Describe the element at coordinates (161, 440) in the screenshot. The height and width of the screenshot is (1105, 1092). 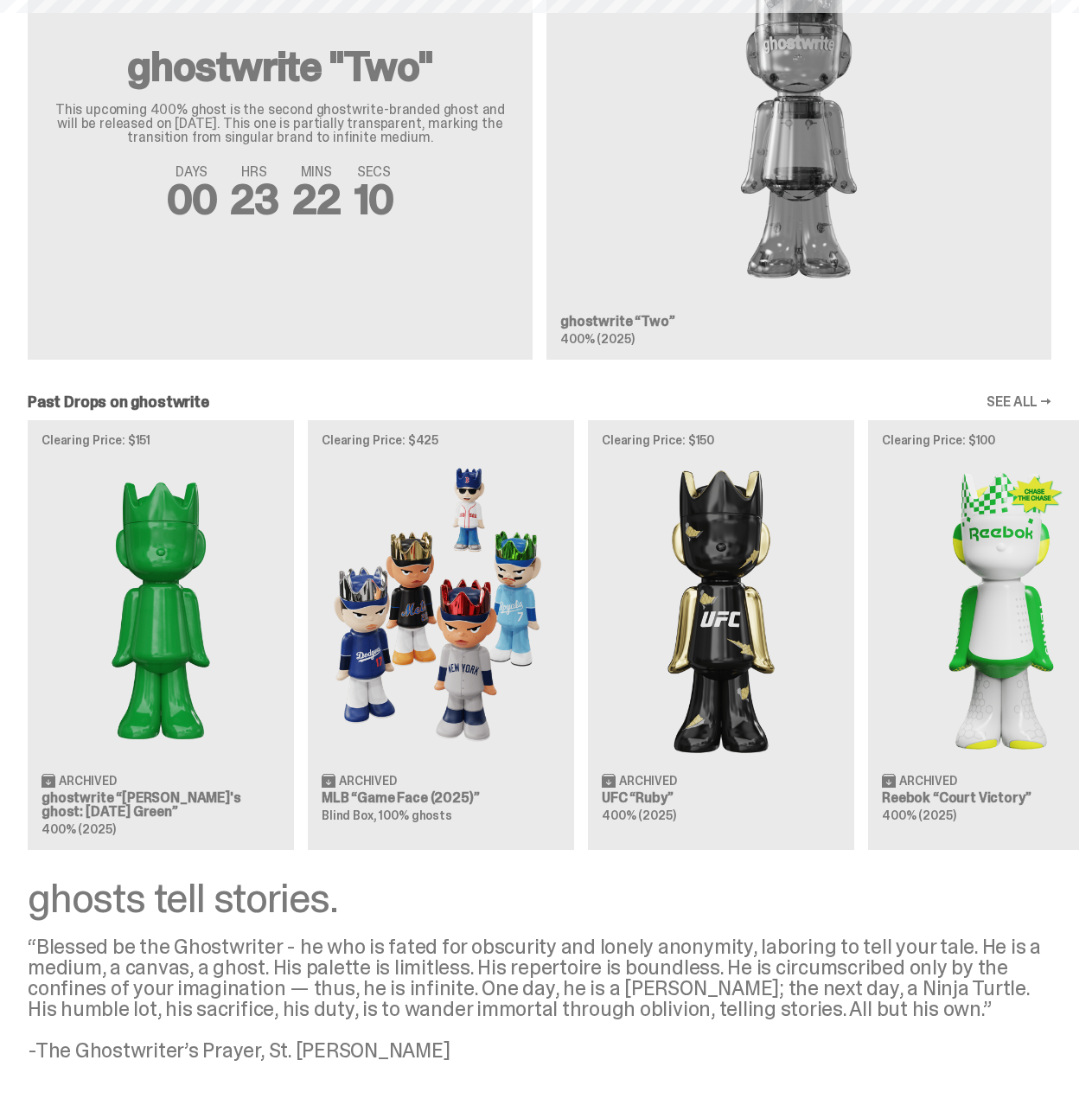
I see `p: Clearing Price: $151` at that location.